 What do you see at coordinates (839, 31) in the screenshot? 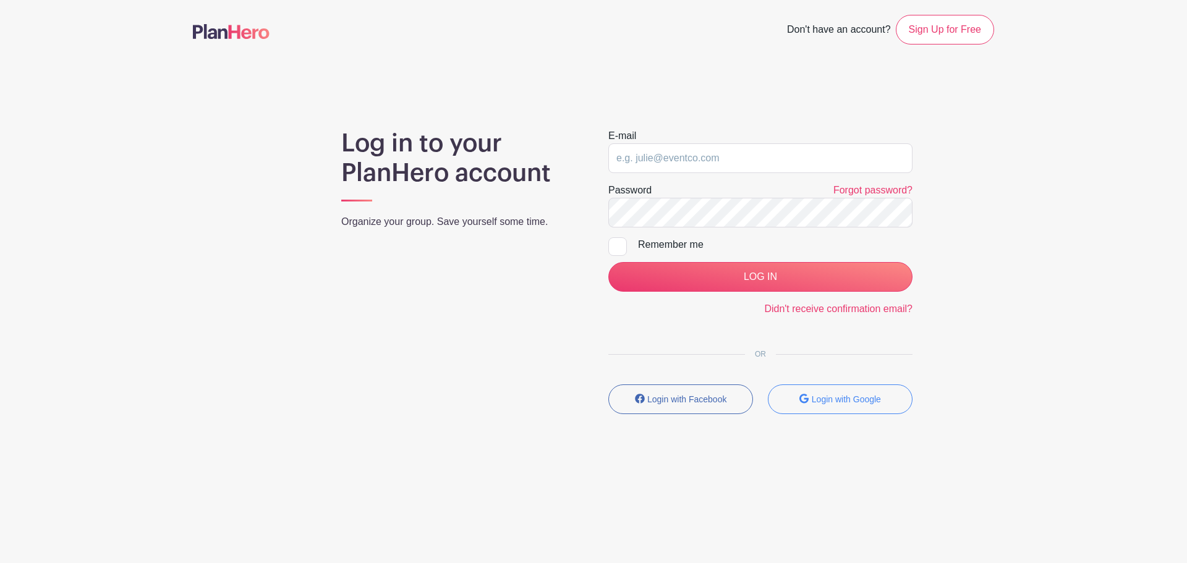
I see `span: Don't have an account?` at bounding box center [839, 31].